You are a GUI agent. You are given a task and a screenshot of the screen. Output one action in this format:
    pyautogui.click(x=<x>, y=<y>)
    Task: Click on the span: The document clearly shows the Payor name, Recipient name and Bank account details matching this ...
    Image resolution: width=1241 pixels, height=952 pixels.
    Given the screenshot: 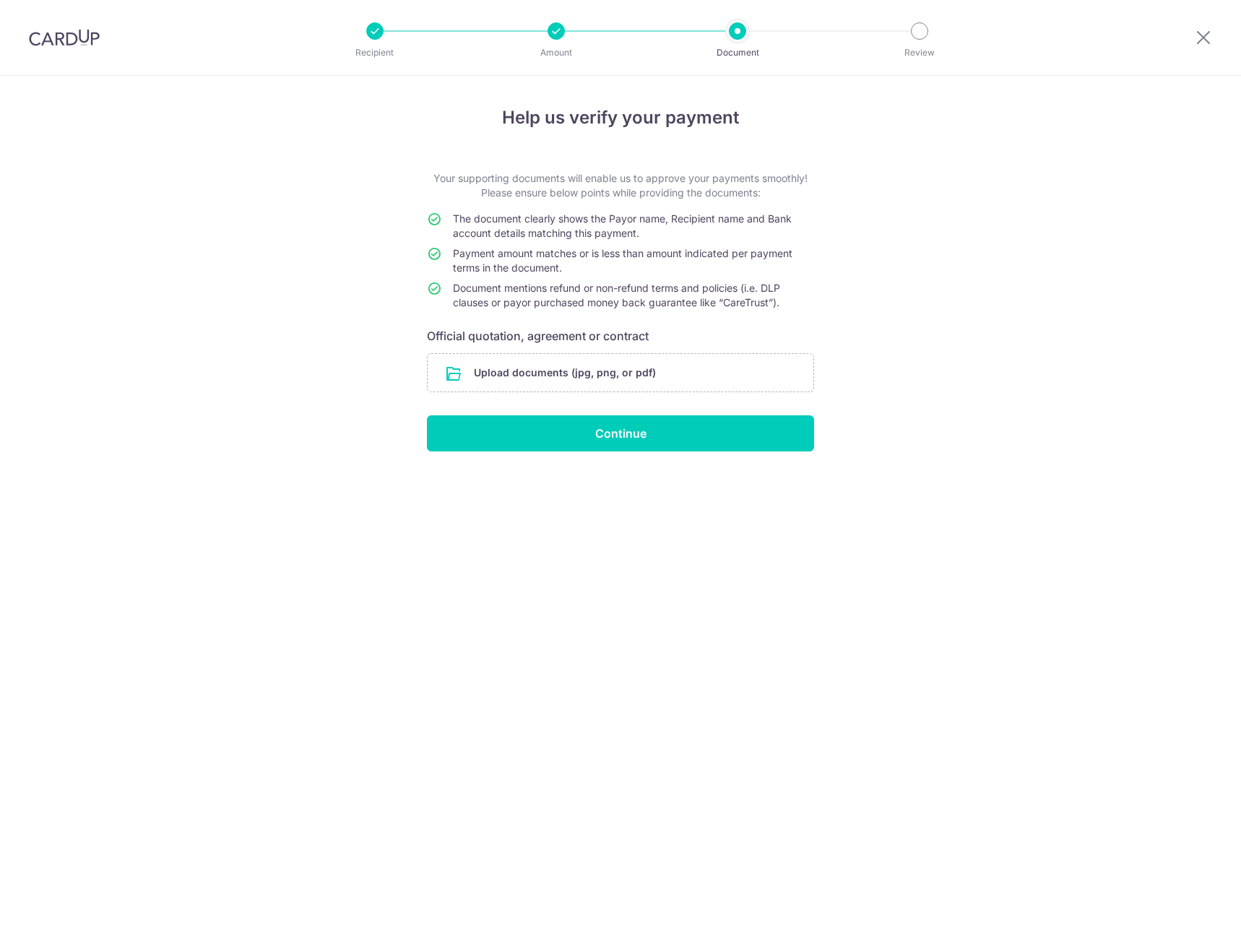 What is the action you would take?
    pyautogui.click(x=622, y=225)
    